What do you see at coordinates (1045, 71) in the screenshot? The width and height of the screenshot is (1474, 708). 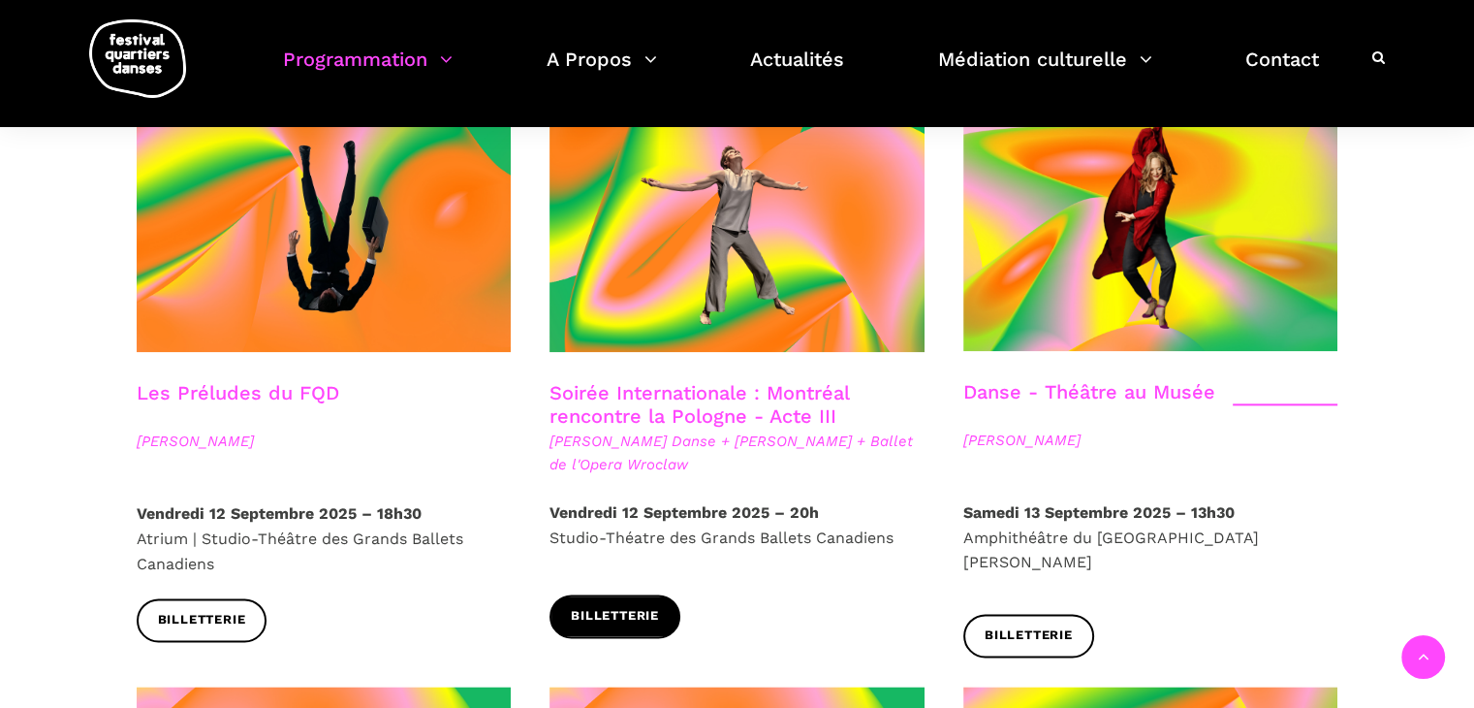 I see `a: Médiation culturelle` at bounding box center [1045, 71].